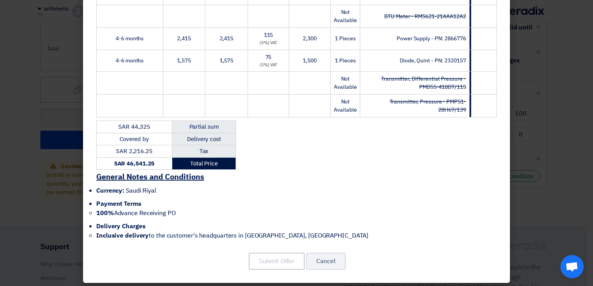 The width and height of the screenshot is (593, 286). Describe the element at coordinates (121, 227) in the screenshot. I see `span: Delivery Charges` at that location.